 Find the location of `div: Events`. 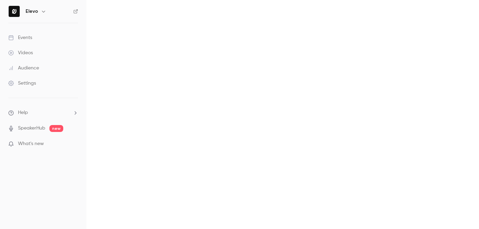

div: Events is located at coordinates (20, 38).